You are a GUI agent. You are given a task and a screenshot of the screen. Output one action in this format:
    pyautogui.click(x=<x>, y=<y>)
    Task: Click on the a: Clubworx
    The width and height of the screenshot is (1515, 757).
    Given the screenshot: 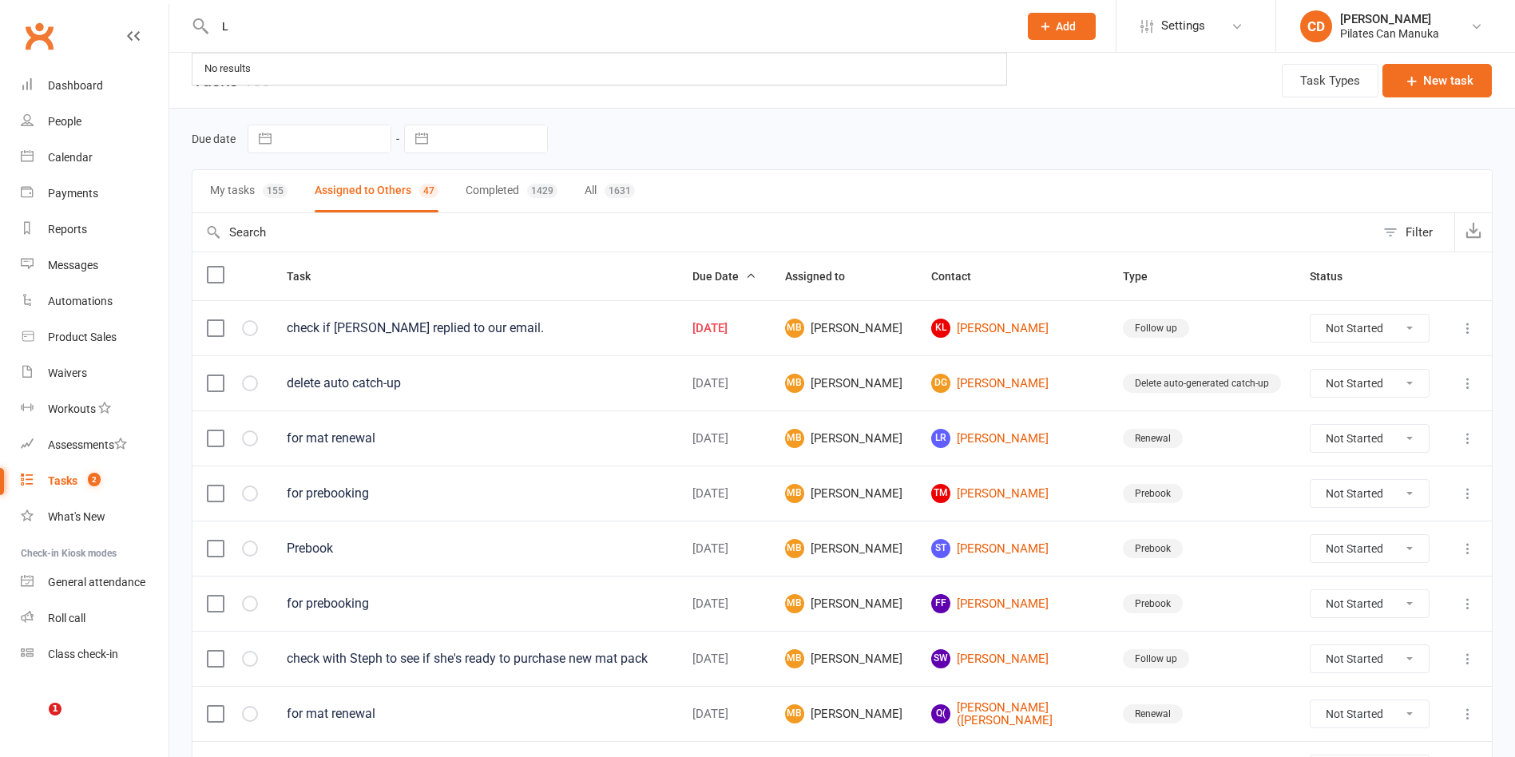 What is the action you would take?
    pyautogui.click(x=39, y=36)
    